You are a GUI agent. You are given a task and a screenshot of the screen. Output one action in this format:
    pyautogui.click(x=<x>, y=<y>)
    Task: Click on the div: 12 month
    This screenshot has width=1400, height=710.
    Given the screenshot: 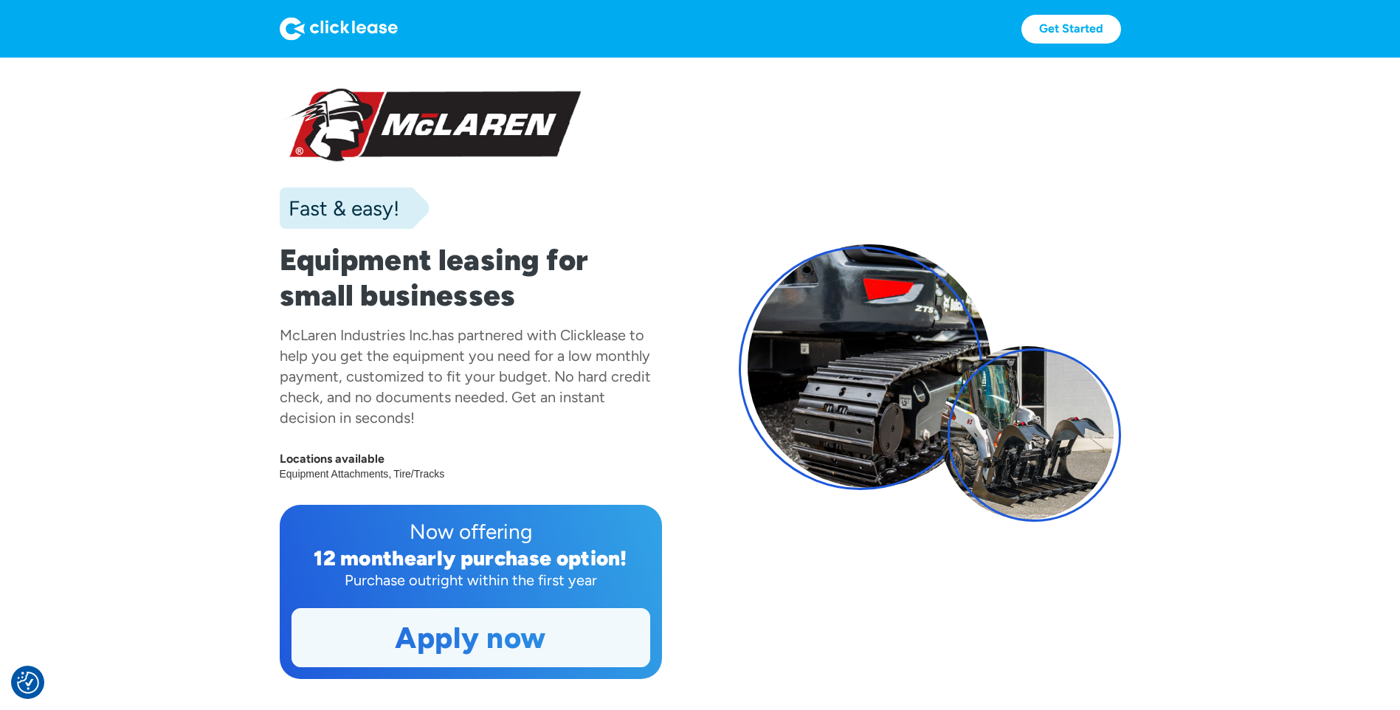 What is the action you would take?
    pyautogui.click(x=359, y=558)
    